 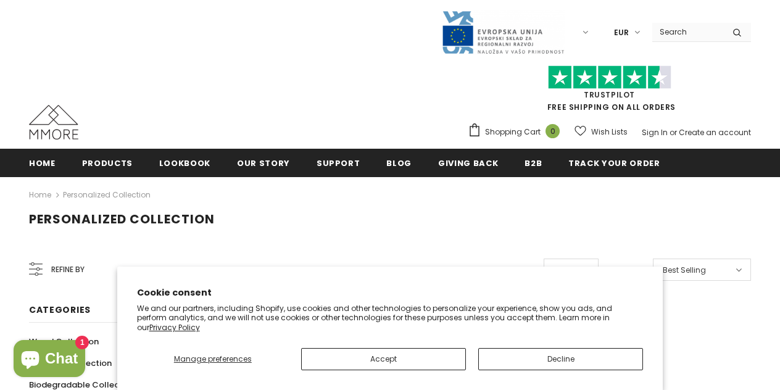 I want to click on label: Sort by, so click(x=630, y=270).